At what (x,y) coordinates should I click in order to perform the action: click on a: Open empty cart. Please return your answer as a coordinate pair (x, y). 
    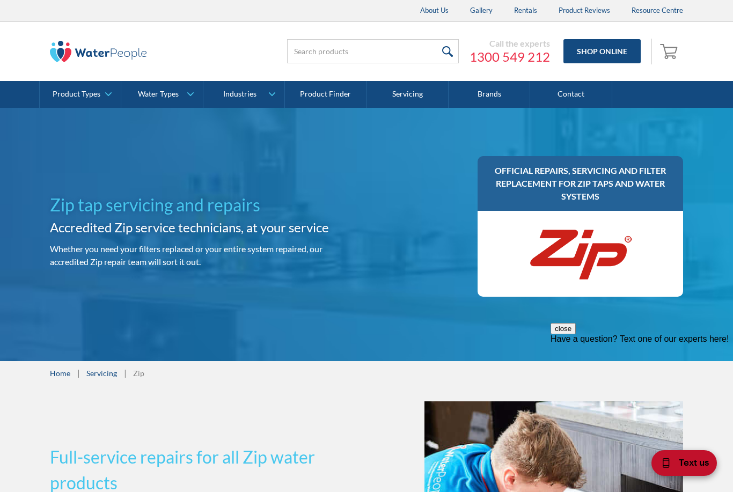
    Looking at the image, I should click on (671, 52).